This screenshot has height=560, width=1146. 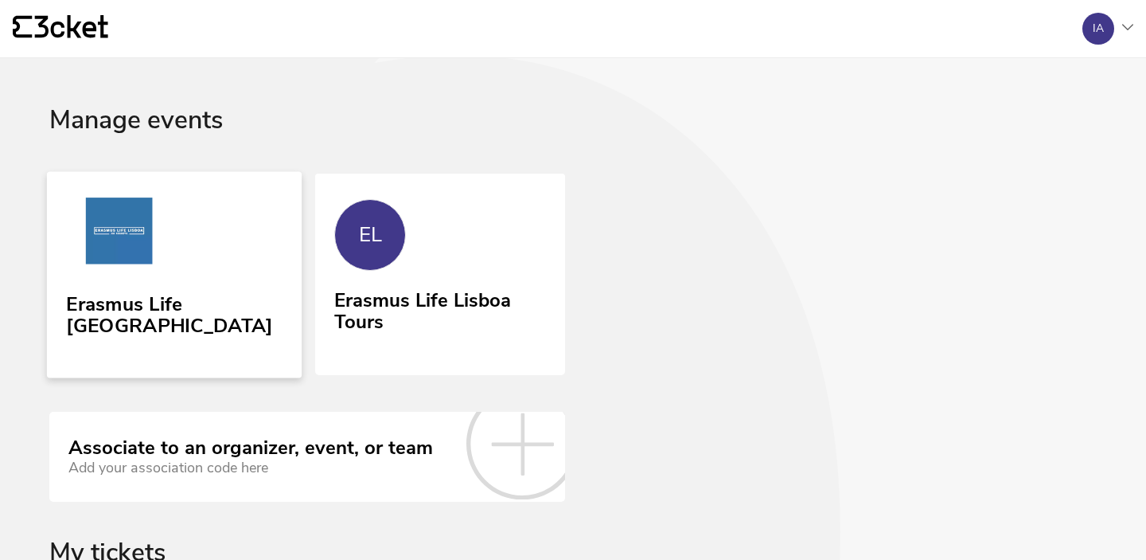 What do you see at coordinates (1098, 29) in the screenshot?
I see `div: IA` at bounding box center [1098, 29].